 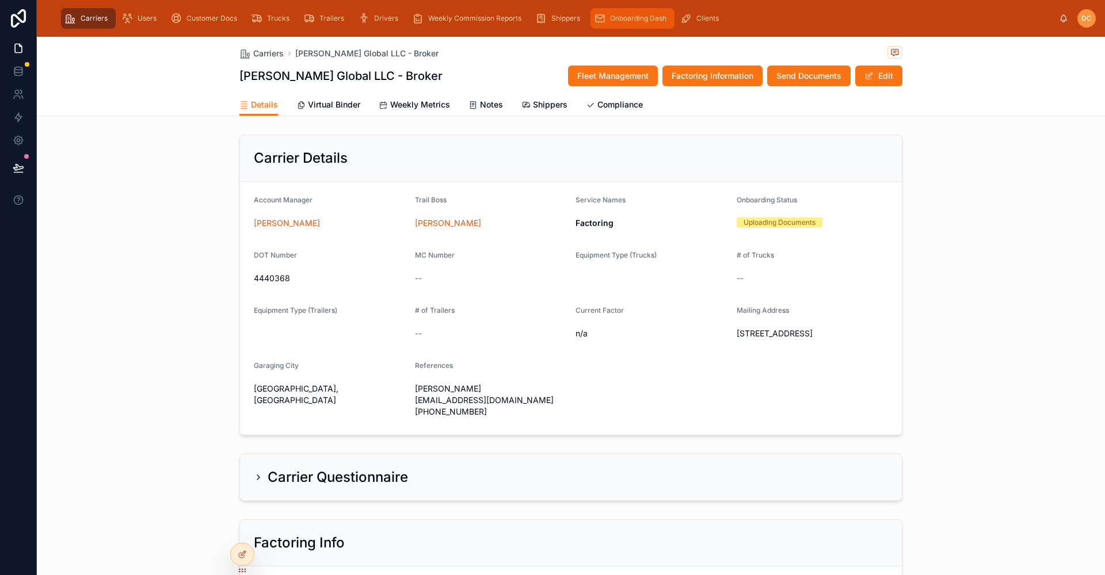 I want to click on button: Fleet Management, so click(x=613, y=76).